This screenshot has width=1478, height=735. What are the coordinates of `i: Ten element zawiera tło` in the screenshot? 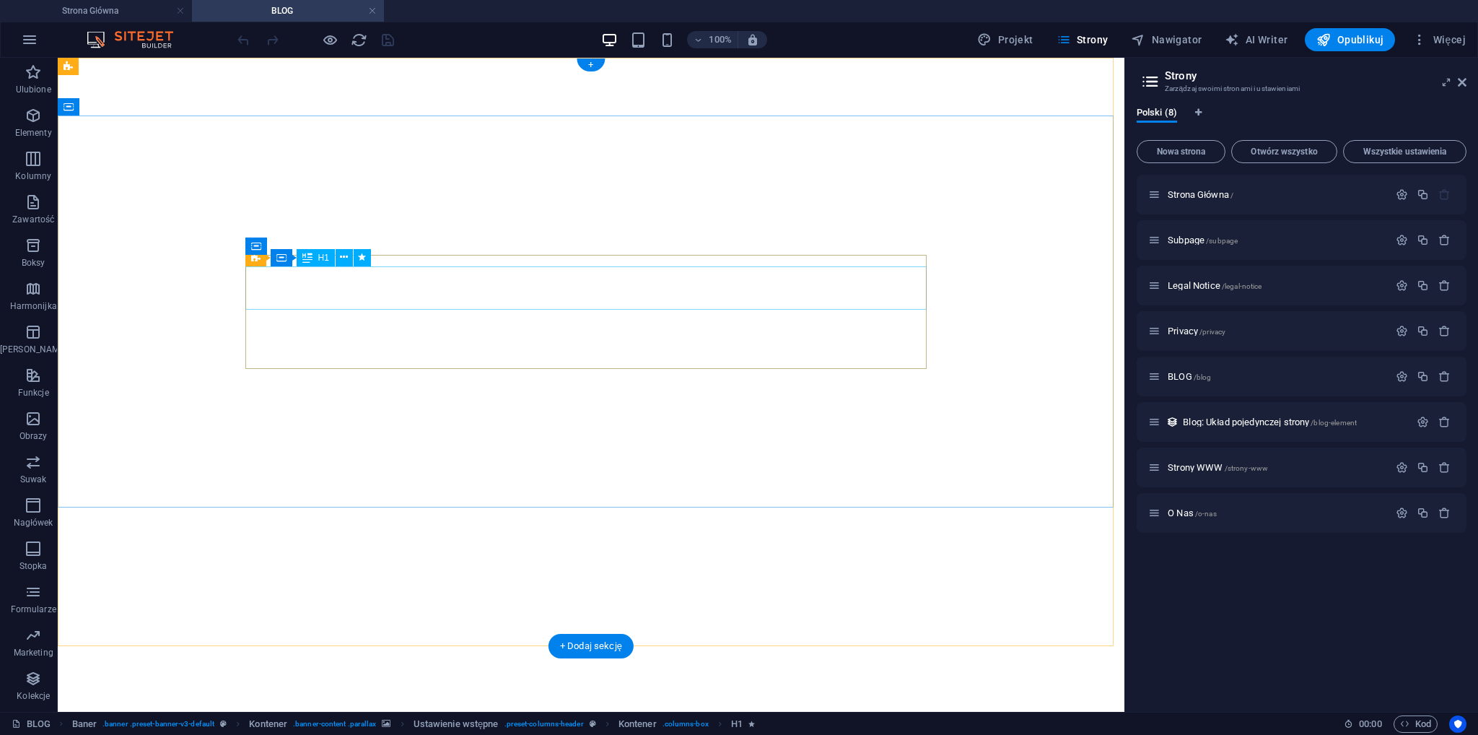 It's located at (386, 723).